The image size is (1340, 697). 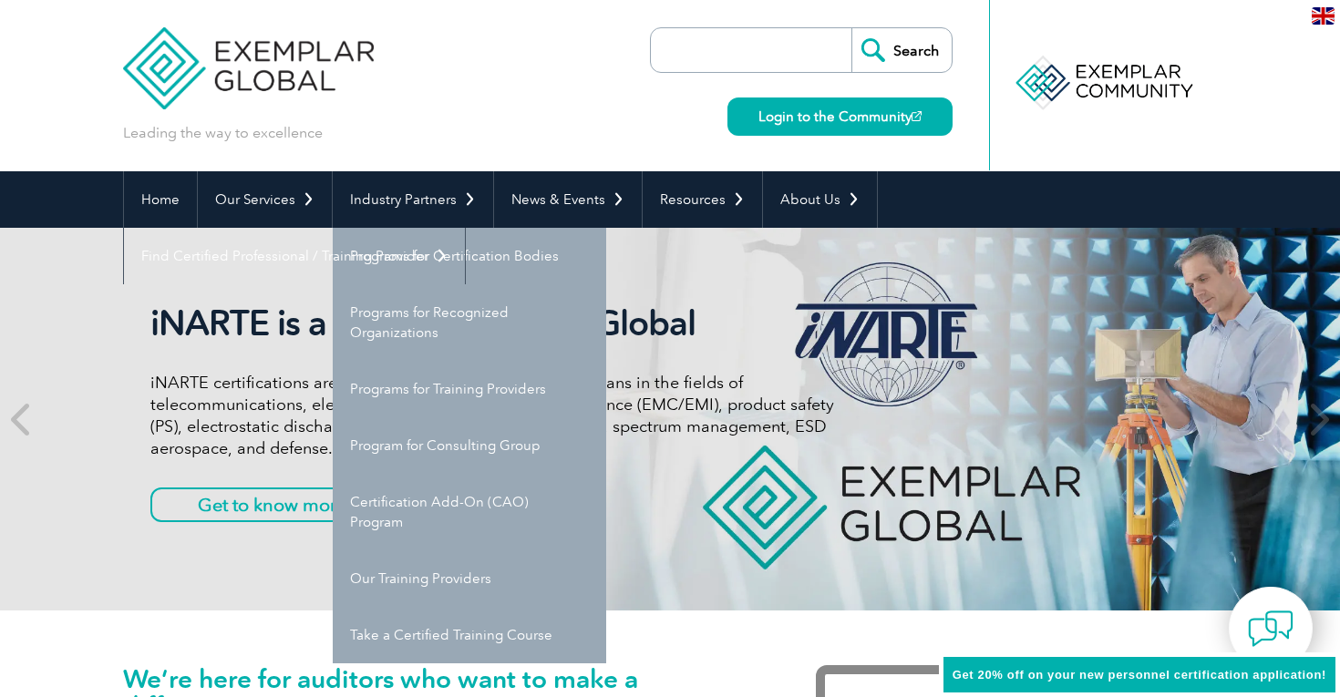 I want to click on span: Get 20% off on your new personnel certification application!, so click(x=1140, y=675).